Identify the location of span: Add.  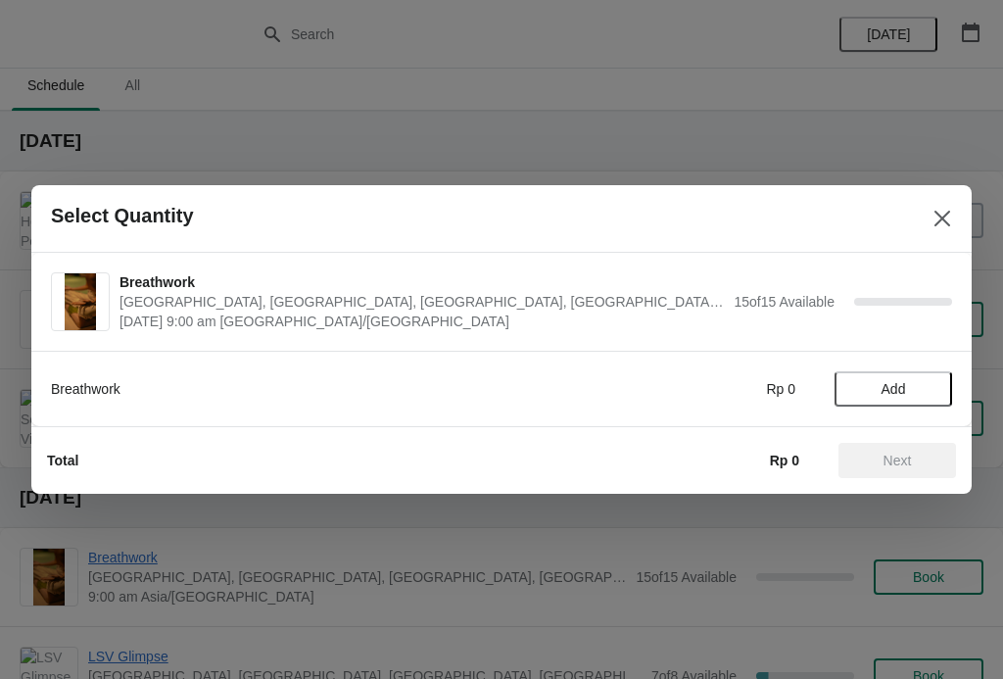
(894, 389).